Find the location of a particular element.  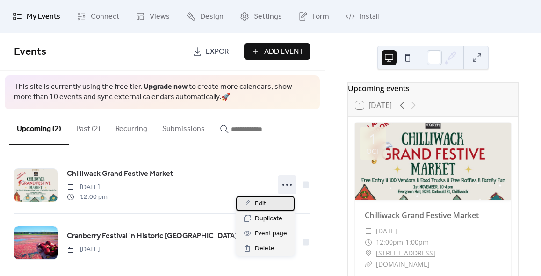

div: Upcoming events is located at coordinates (433, 88).